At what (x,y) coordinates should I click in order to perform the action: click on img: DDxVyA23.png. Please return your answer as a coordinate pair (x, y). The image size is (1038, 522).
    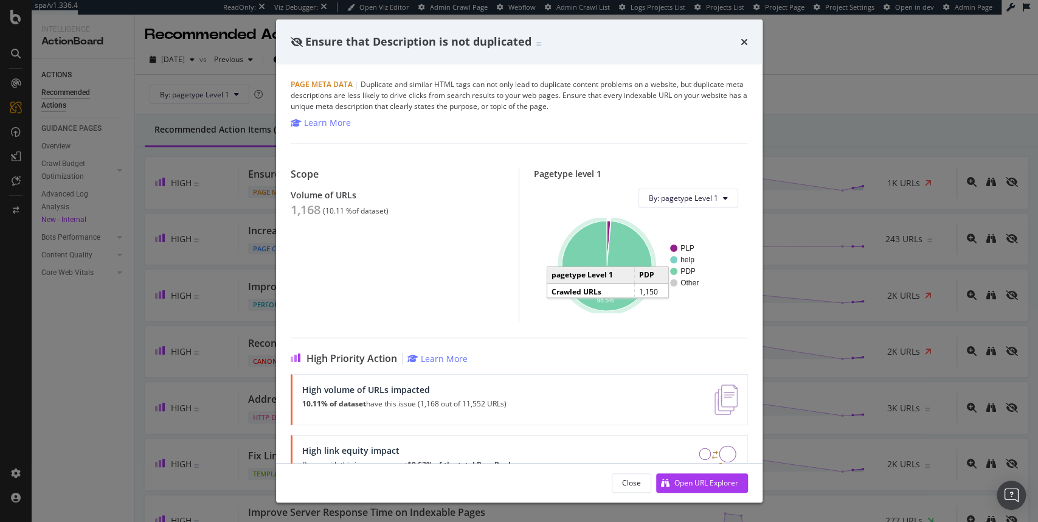
    Looking at the image, I should click on (718, 460).